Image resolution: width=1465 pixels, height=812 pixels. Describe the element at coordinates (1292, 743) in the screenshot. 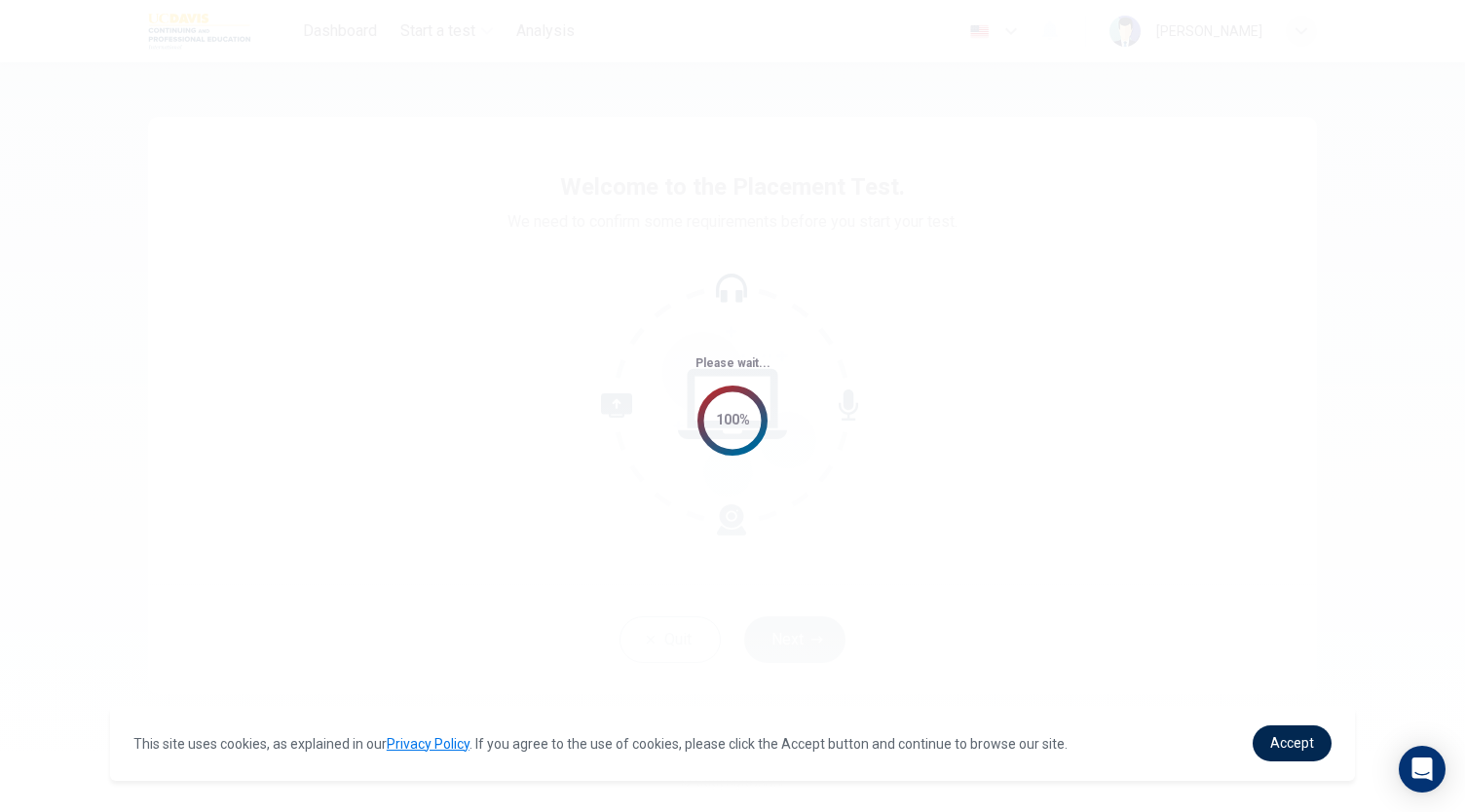

I see `a: dismiss cookie message` at that location.